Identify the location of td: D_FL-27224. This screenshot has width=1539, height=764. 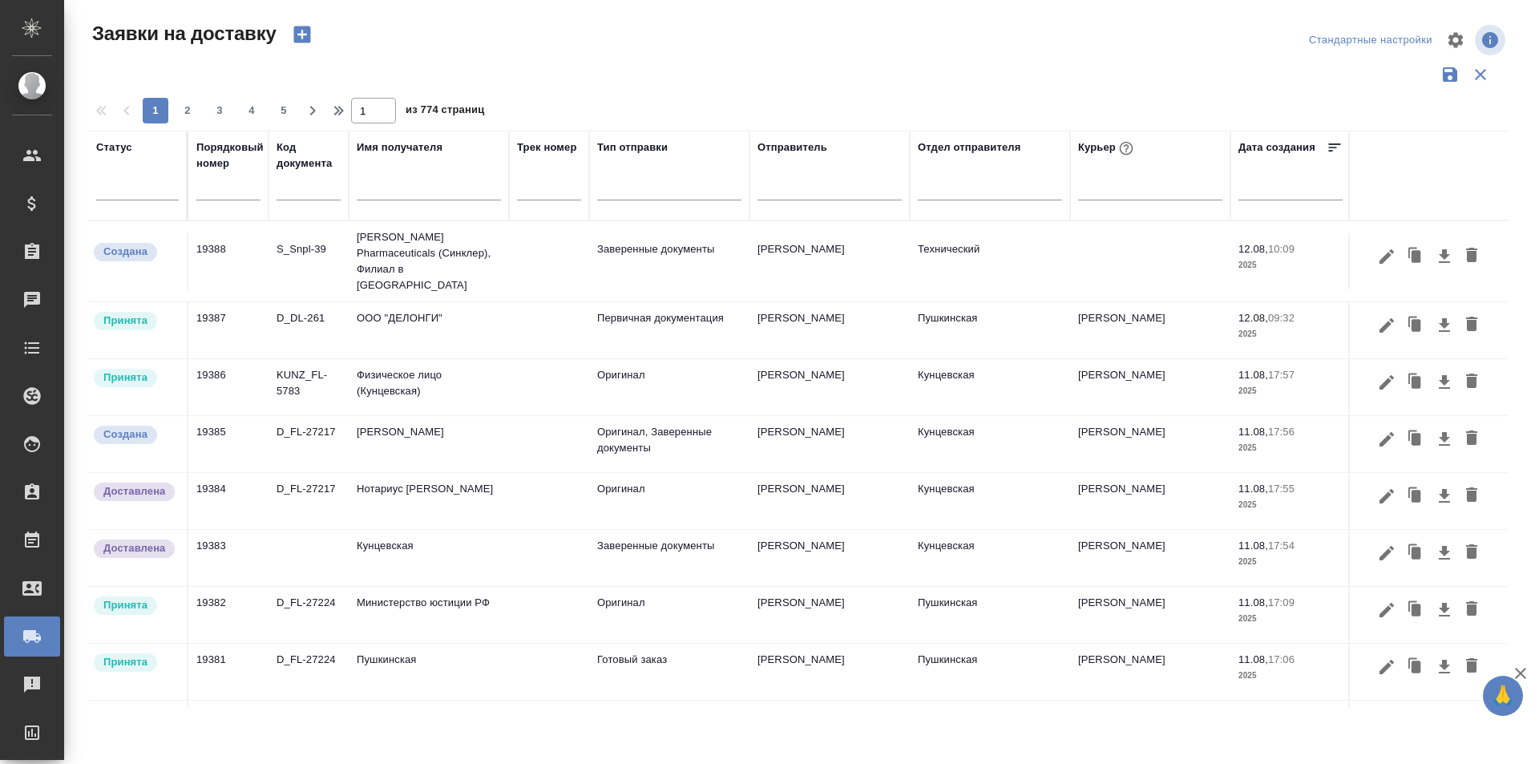
(309, 615).